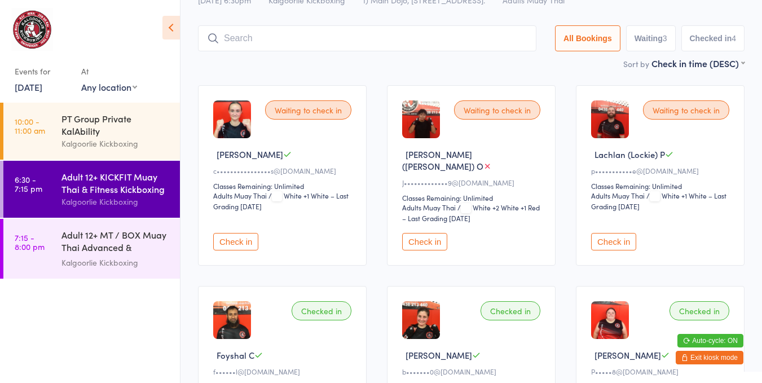  Describe the element at coordinates (30, 126) in the screenshot. I see `time: 10:00 - 11:00 am` at that location.